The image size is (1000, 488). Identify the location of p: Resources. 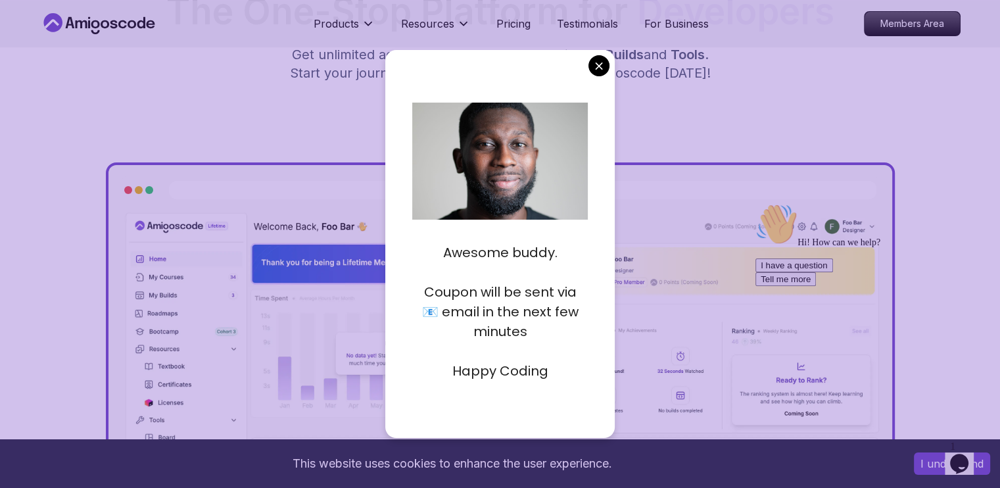
(427, 24).